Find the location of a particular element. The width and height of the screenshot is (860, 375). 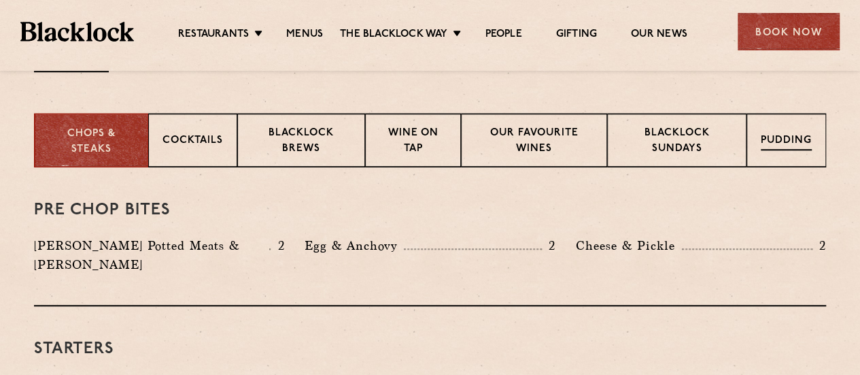

a: People is located at coordinates (503, 35).